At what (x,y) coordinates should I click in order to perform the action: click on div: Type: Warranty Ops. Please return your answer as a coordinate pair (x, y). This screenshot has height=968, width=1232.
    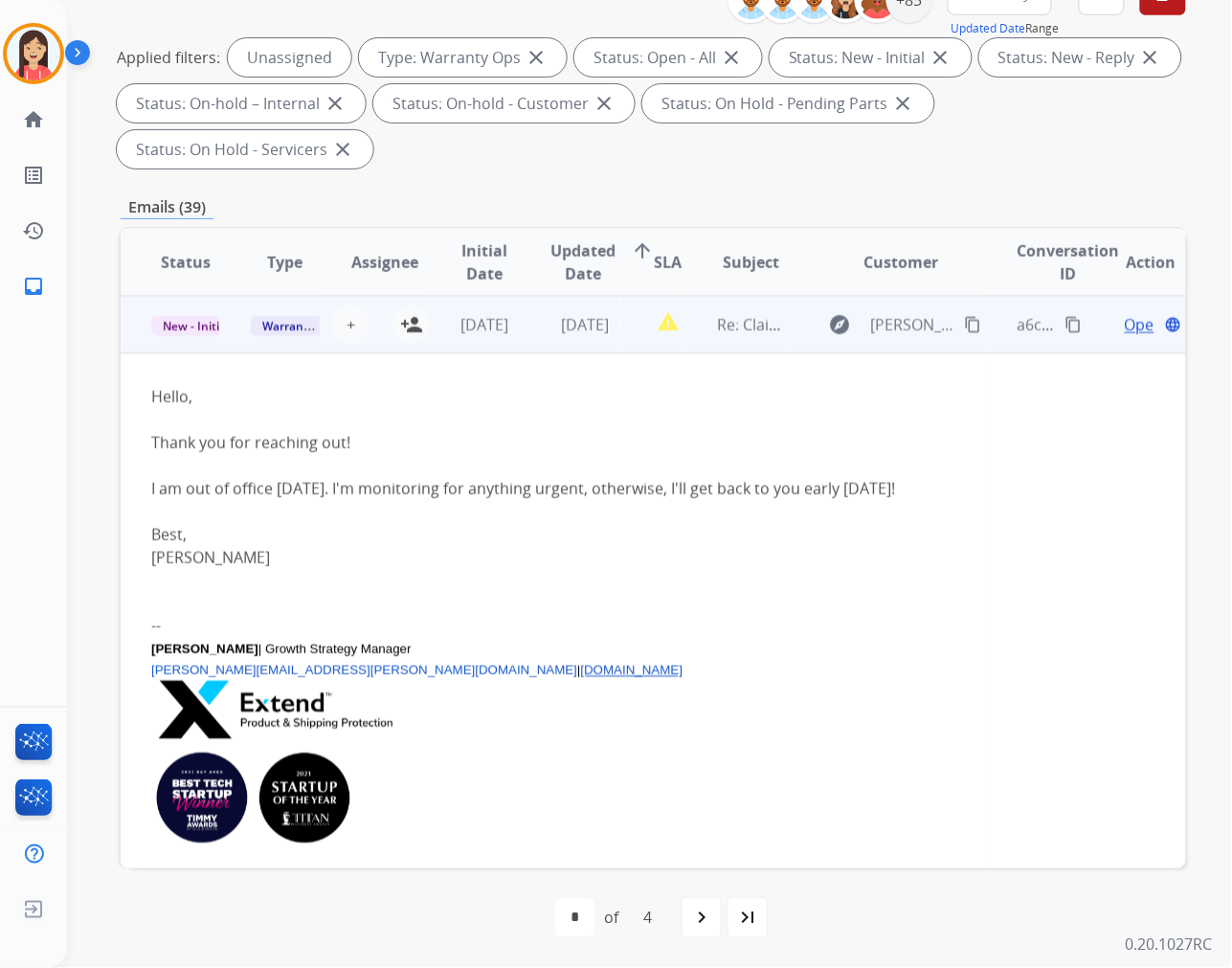
    Looking at the image, I should click on (462, 58).